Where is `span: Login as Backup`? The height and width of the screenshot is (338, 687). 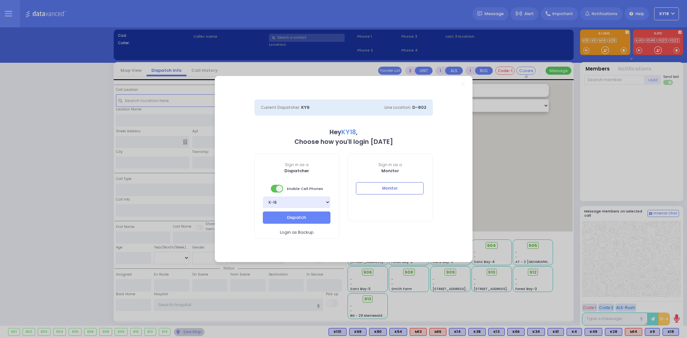 span: Login as Backup is located at coordinates (297, 233).